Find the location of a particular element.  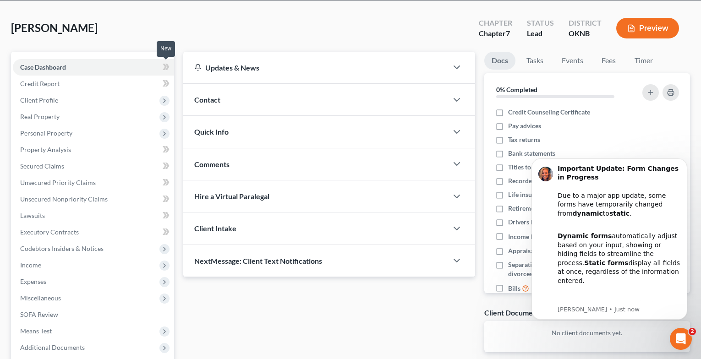

span: Drivers license & social security card is located at coordinates (560, 222).